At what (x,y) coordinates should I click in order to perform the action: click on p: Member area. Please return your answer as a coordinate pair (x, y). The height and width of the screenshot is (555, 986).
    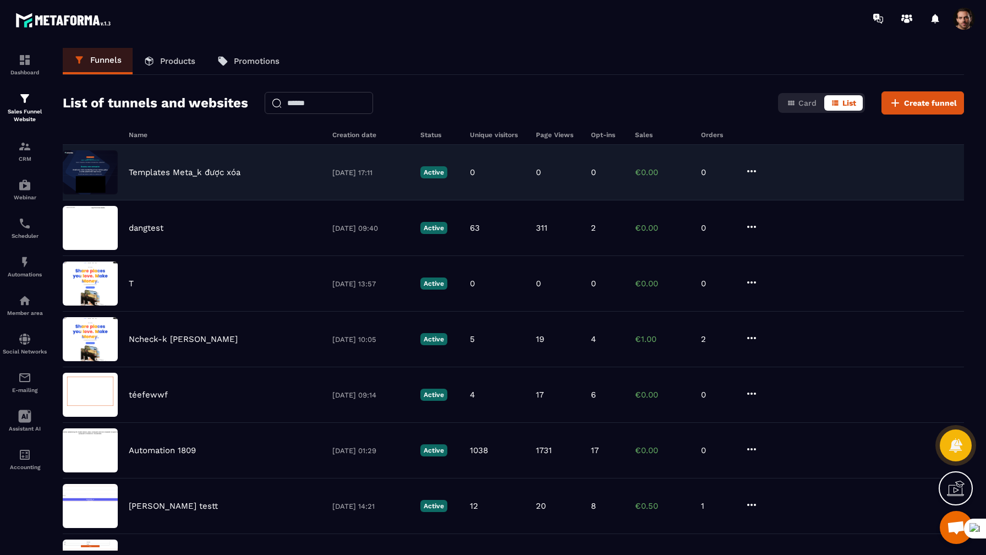
    Looking at the image, I should click on (25, 313).